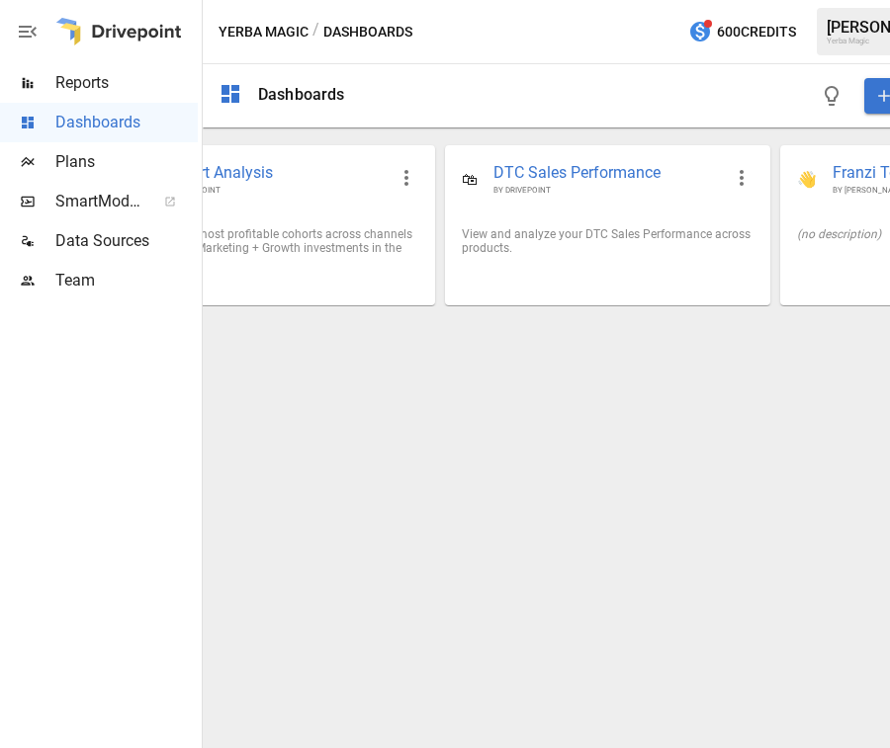 The image size is (890, 748). What do you see at coordinates (127, 83) in the screenshot?
I see `span: Reports` at bounding box center [127, 83].